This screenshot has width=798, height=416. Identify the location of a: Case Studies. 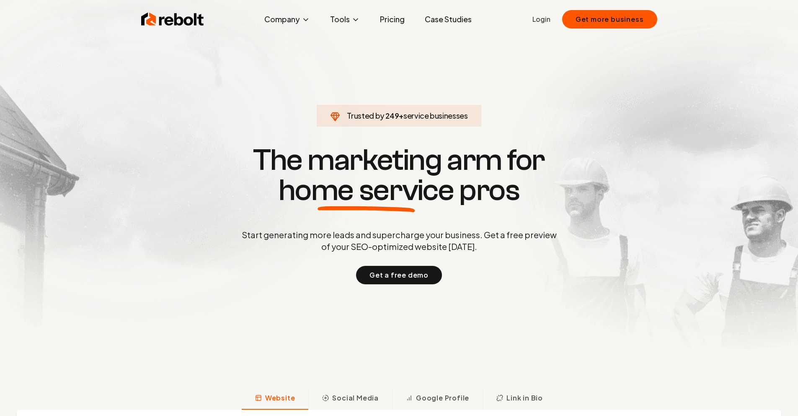
(448, 19).